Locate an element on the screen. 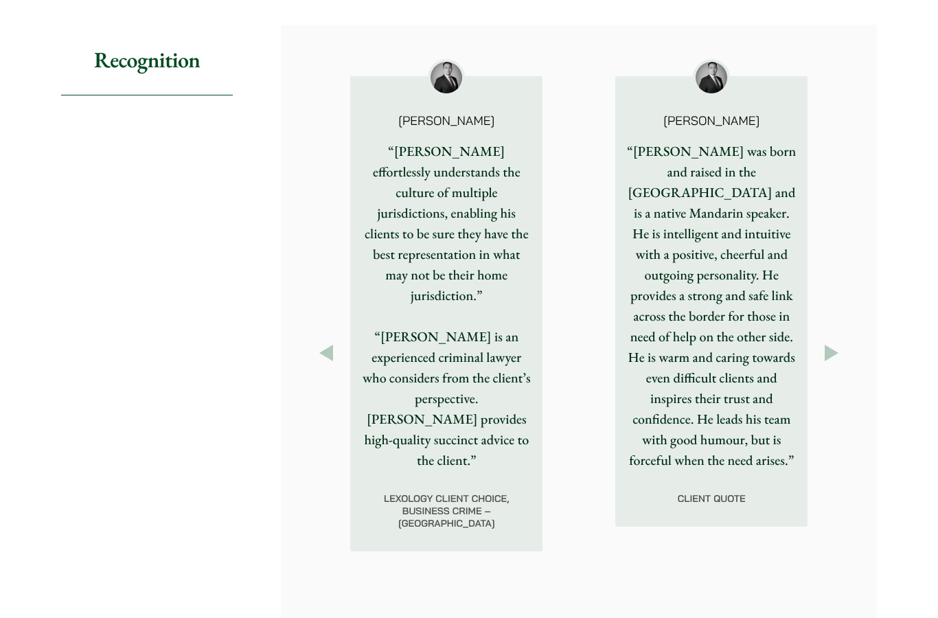 The height and width of the screenshot is (618, 938). h2: Recognition is located at coordinates (147, 60).